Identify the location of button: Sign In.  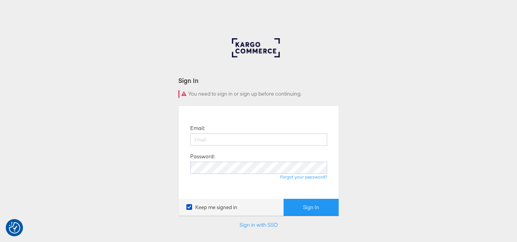
(311, 208).